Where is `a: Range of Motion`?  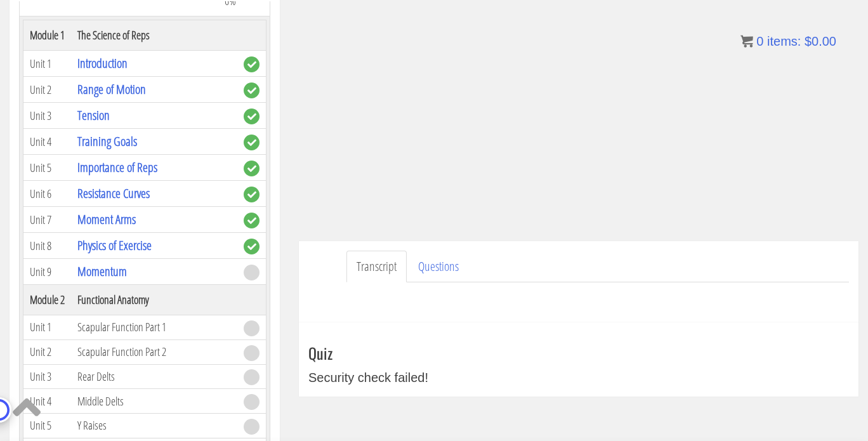 a: Range of Motion is located at coordinates (112, 89).